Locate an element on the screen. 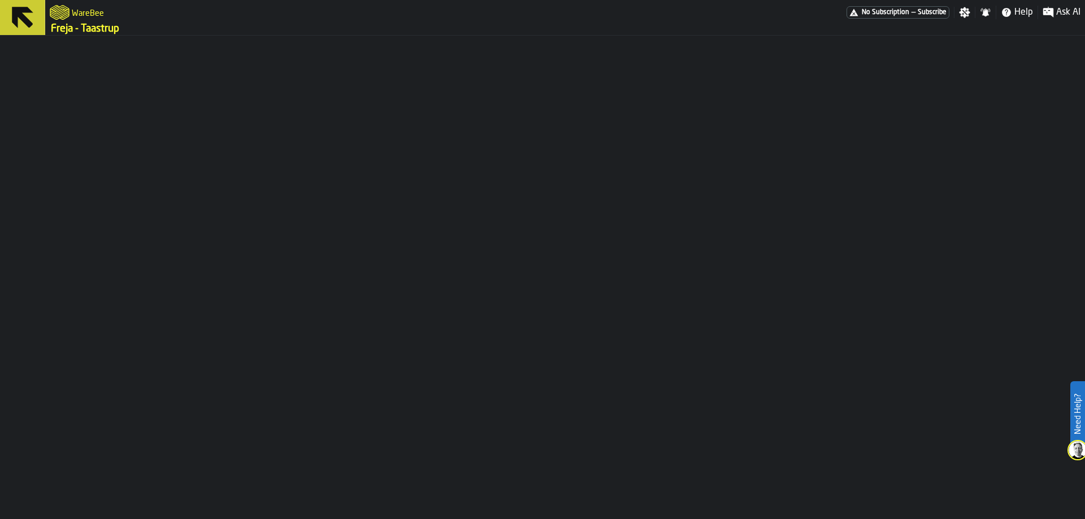 Image resolution: width=1085 pixels, height=519 pixels. a: link-to-/wh/i/36c4991f-68ef-4ca7-ab45-a2252c911eea is located at coordinates (85, 29).